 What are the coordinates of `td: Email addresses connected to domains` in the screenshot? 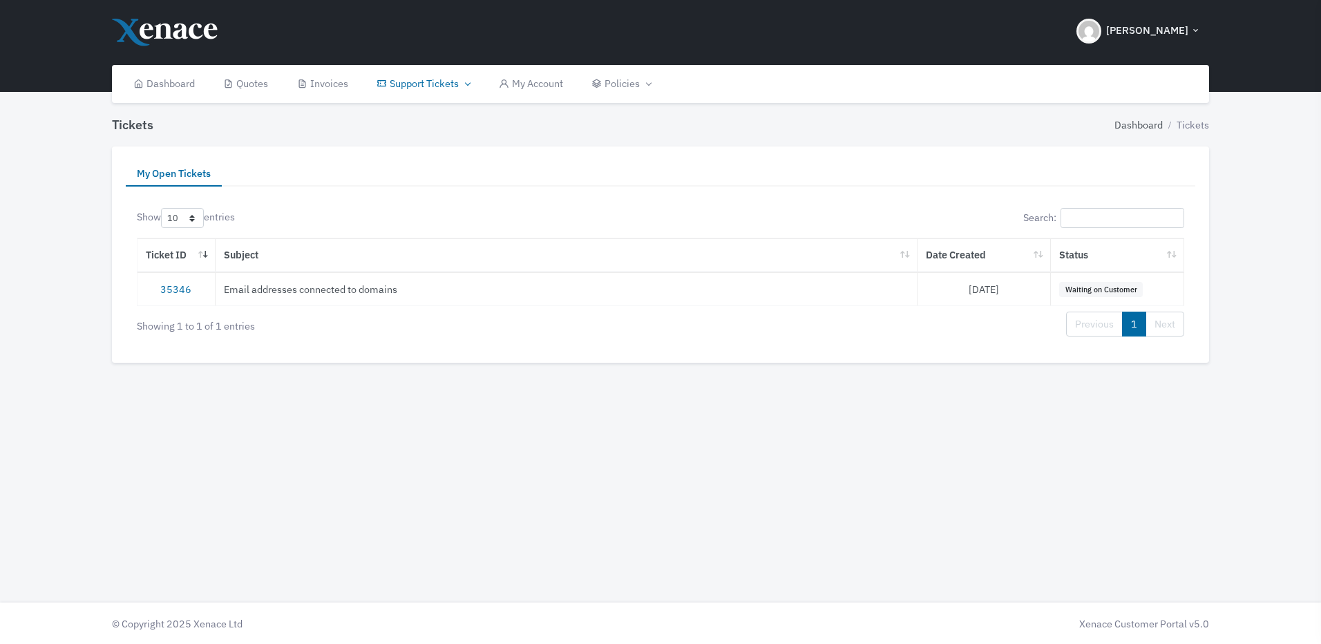 It's located at (567, 289).